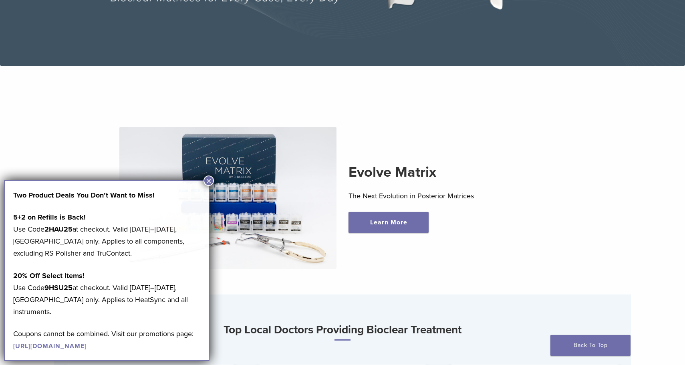  Describe the element at coordinates (209, 181) in the screenshot. I see `button: Close` at that location.